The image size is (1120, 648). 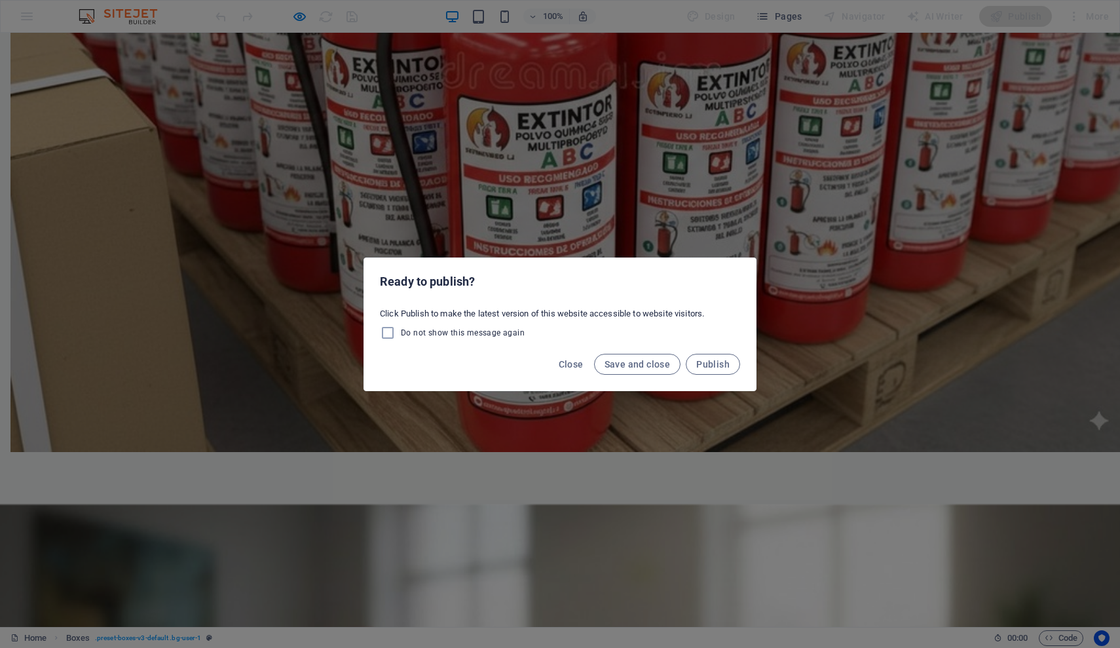 What do you see at coordinates (713, 364) in the screenshot?
I see `span: Publish` at bounding box center [713, 364].